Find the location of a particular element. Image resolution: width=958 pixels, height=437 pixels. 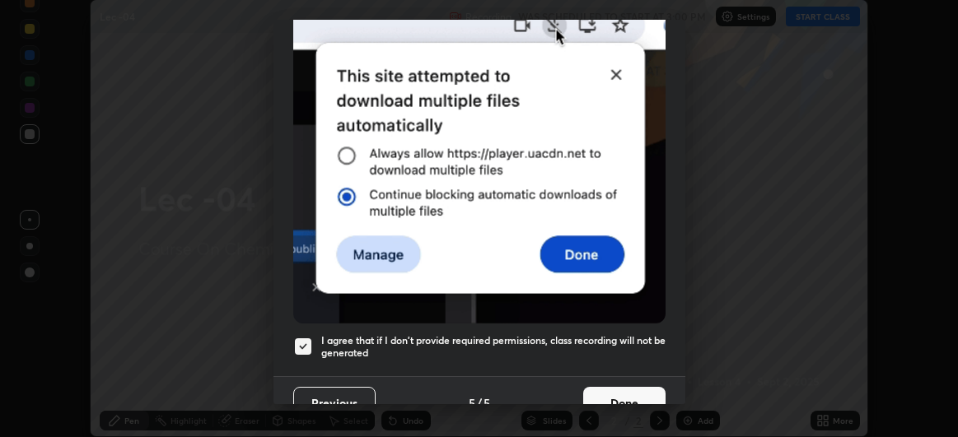

button: Previous is located at coordinates (334, 404).